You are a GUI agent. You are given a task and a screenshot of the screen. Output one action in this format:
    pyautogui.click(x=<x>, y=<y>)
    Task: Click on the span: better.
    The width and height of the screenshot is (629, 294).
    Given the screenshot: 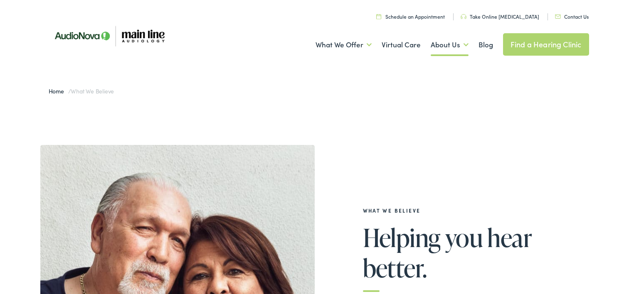 What is the action you would take?
    pyautogui.click(x=395, y=268)
    